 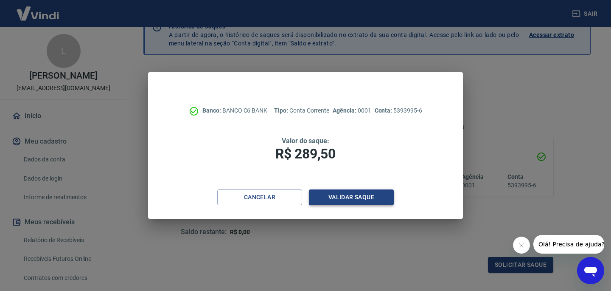 I want to click on p: Conta Corrente, so click(x=302, y=110).